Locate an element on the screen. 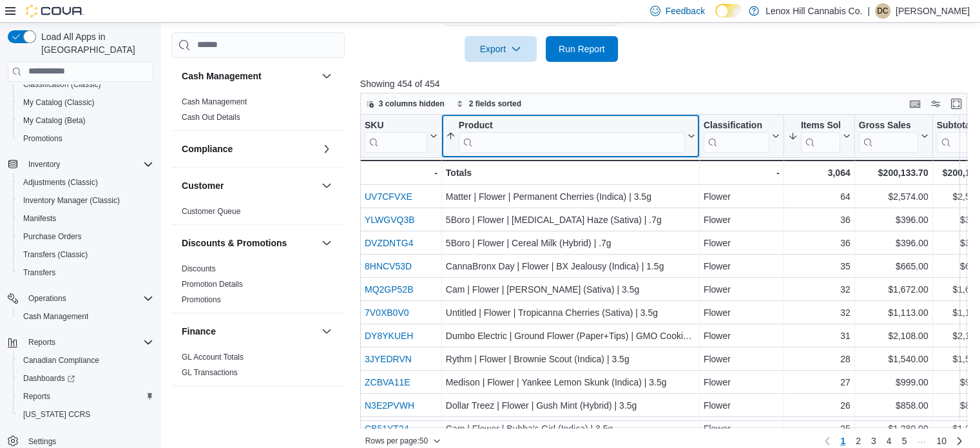  a: Reports is located at coordinates (37, 396).